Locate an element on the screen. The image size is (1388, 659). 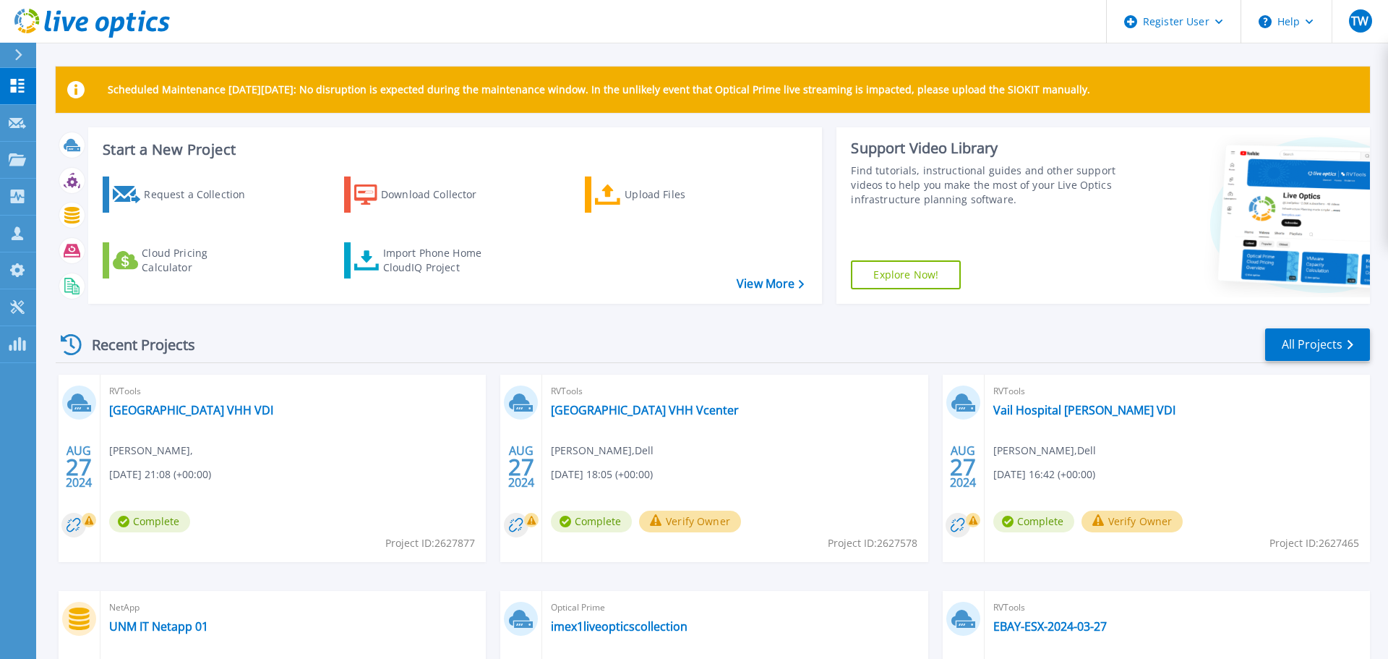
div: Download Collector is located at coordinates (439, 195).